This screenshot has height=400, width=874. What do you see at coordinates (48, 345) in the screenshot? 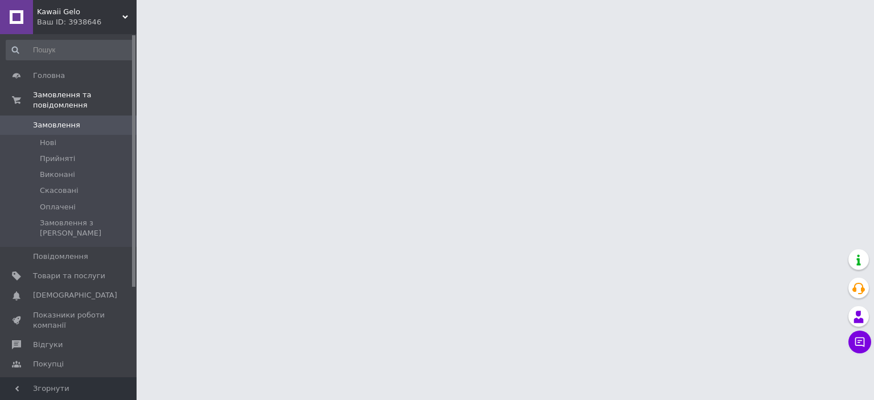
I see `span: Відгуки` at bounding box center [48, 345].